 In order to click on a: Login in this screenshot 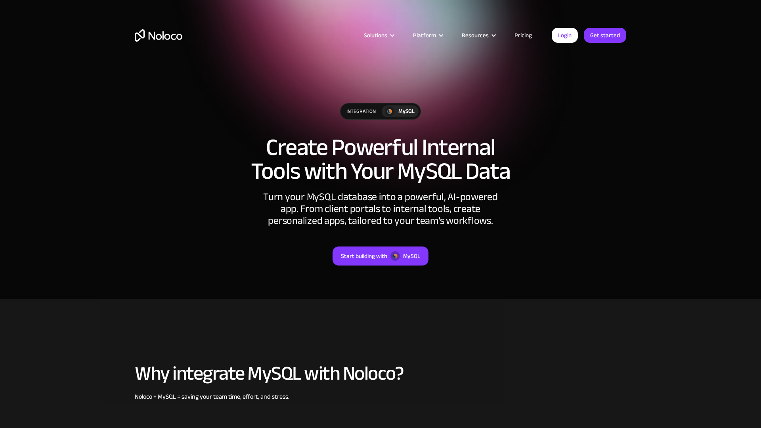, I will do `click(565, 35)`.